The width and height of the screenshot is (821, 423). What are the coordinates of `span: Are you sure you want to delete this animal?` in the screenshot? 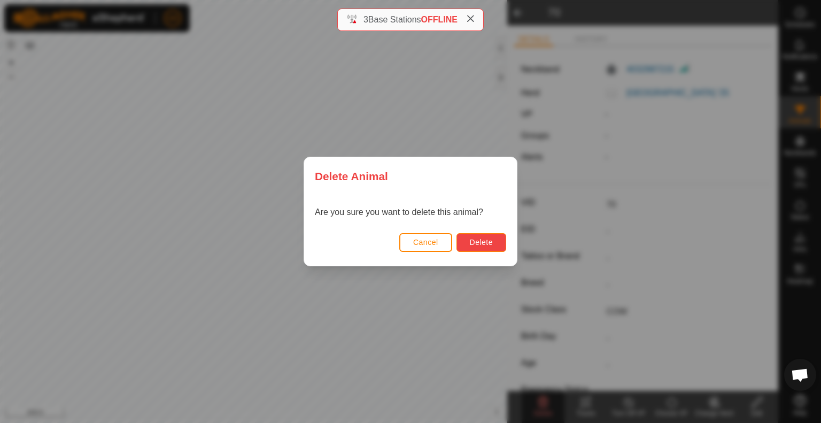 It's located at (399, 212).